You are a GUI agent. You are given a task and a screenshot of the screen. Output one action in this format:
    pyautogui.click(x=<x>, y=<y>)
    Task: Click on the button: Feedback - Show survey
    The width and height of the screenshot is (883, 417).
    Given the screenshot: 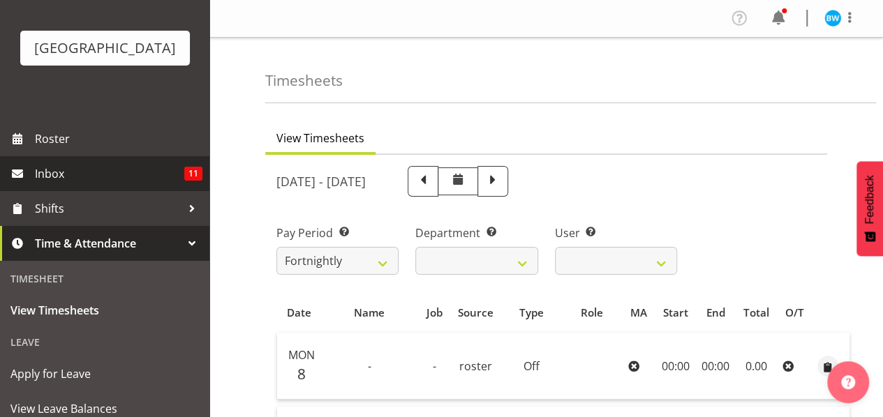 What is the action you would take?
    pyautogui.click(x=870, y=209)
    